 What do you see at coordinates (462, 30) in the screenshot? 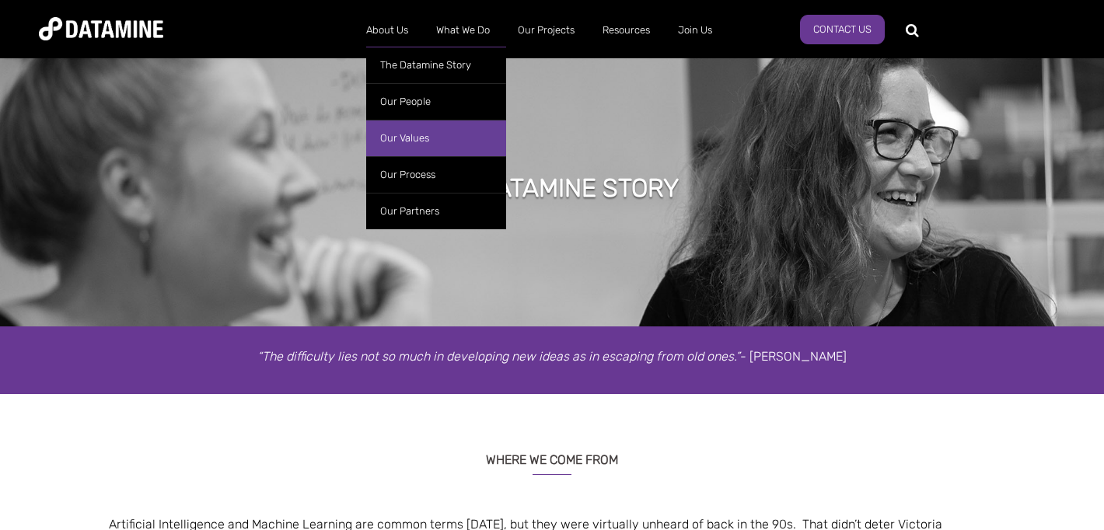
I see `a: What We Do` at bounding box center [462, 30].